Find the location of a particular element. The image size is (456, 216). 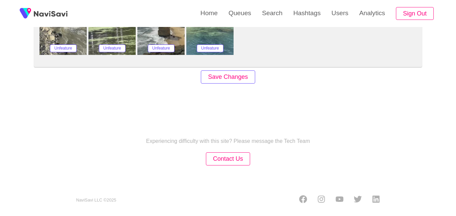

button: Sign Out is located at coordinates (415, 14).